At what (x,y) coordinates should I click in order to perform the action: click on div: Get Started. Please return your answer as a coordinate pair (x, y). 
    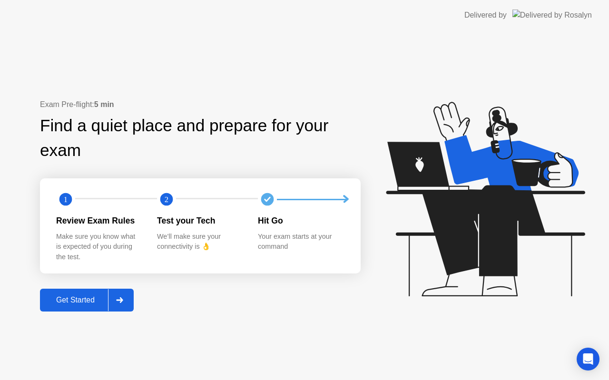
    Looking at the image, I should click on (75, 300).